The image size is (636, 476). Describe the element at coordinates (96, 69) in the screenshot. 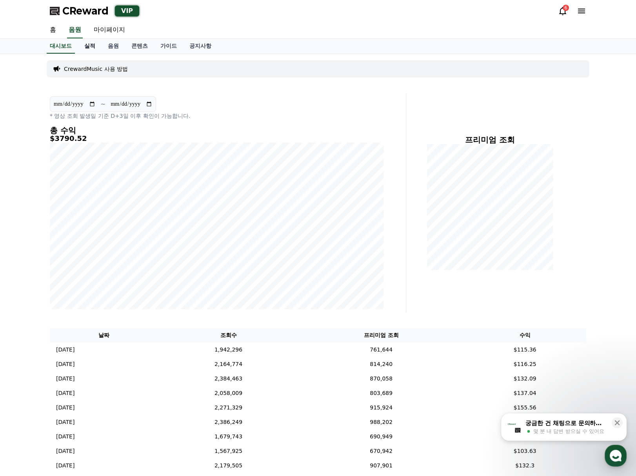

I see `a: CrewardMusic 사용 방법` at that location.